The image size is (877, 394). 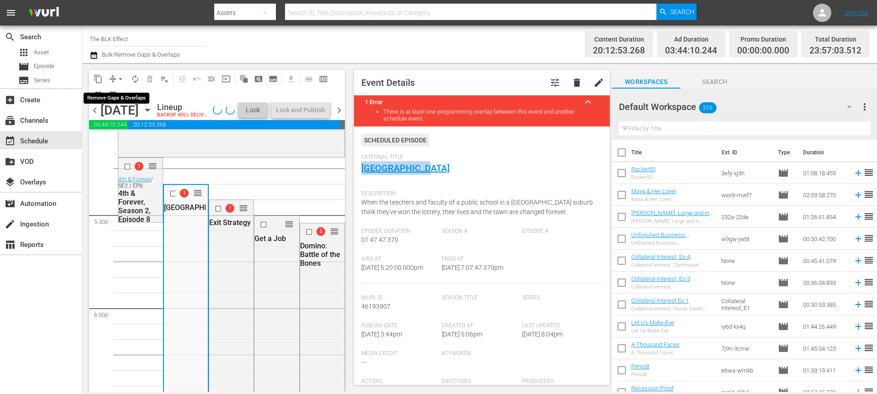 What do you see at coordinates (10, 182) in the screenshot?
I see `span: Overlays` at bounding box center [10, 182].